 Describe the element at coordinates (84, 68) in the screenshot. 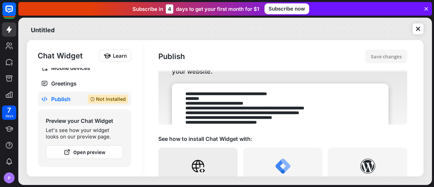

I see `a: Mobile devices` at that location.